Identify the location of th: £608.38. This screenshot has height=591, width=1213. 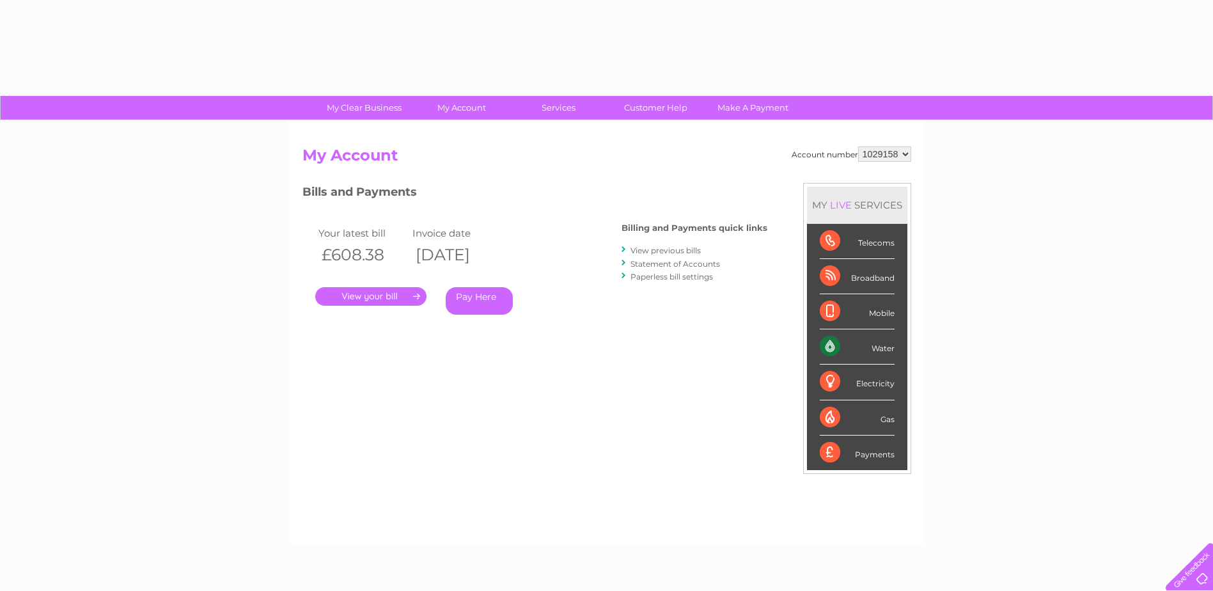
(363, 255).